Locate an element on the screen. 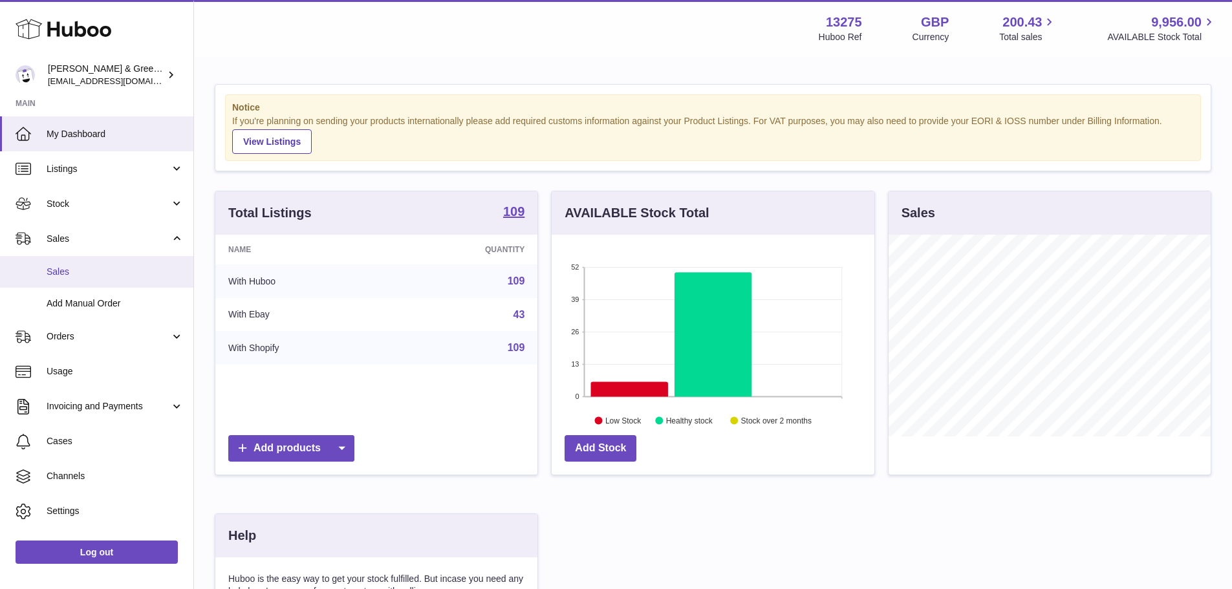  div: If you're planning on sending your products internationally please add required customs informati... is located at coordinates (712, 134).